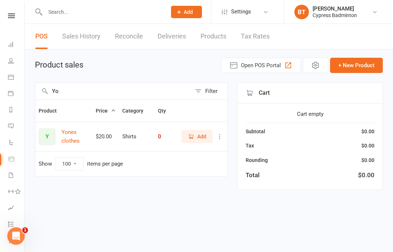 The height and width of the screenshot is (252, 393). What do you see at coordinates (209, 91) in the screenshot?
I see `button: Filter` at bounding box center [209, 91].